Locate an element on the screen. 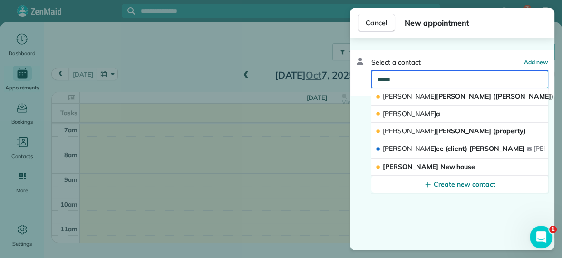 The height and width of the screenshot is (258, 562). span: Create new contact is located at coordinates (464, 184).